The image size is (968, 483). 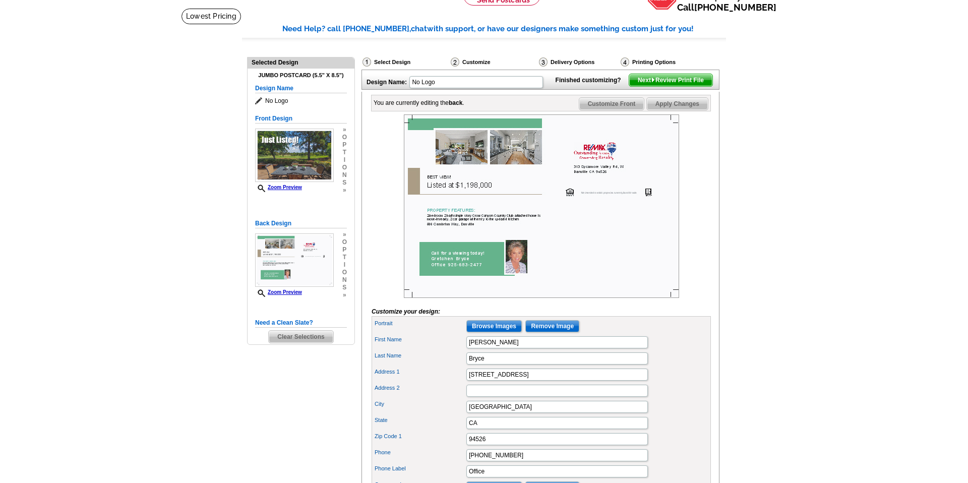 What do you see at coordinates (387, 82) in the screenshot?
I see `strong: Design Name:` at bounding box center [387, 82].